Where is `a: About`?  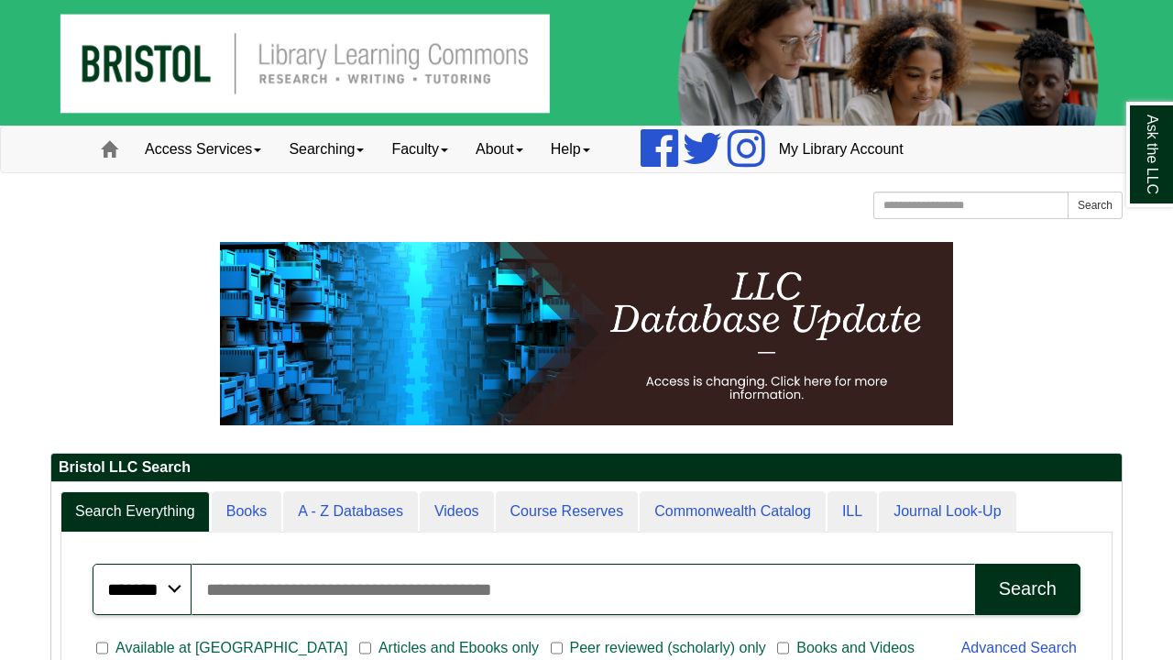
a: About is located at coordinates (499, 149).